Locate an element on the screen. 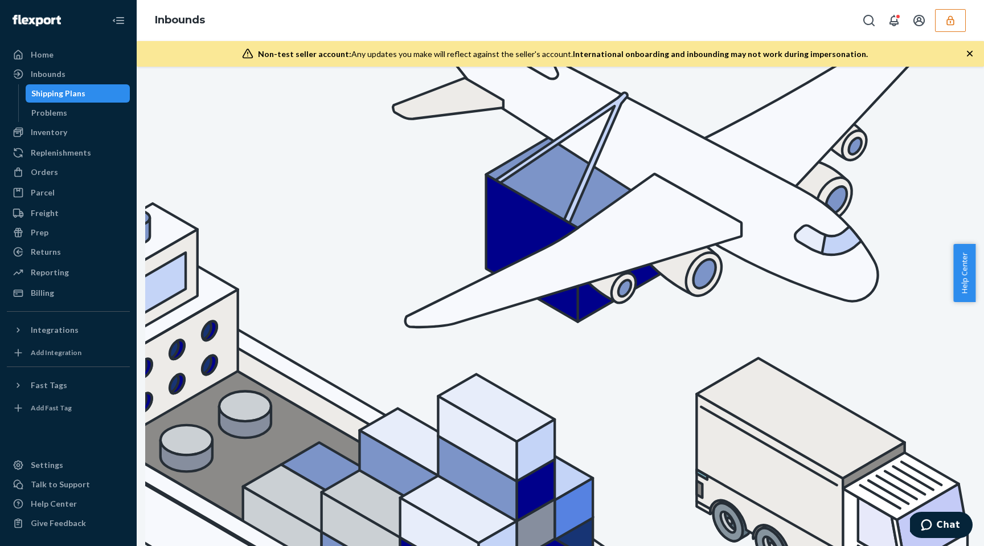  div: Add Fast Tag is located at coordinates (51, 407).